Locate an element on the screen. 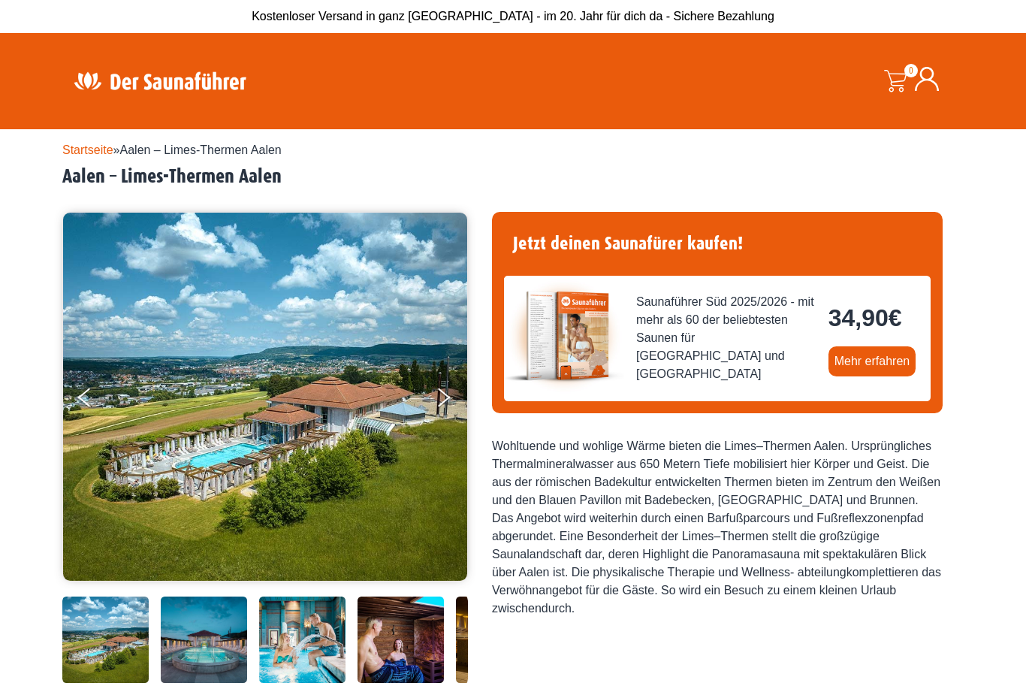  h4: Jetzt deinen Saunafürer kaufen! is located at coordinates (718, 243).